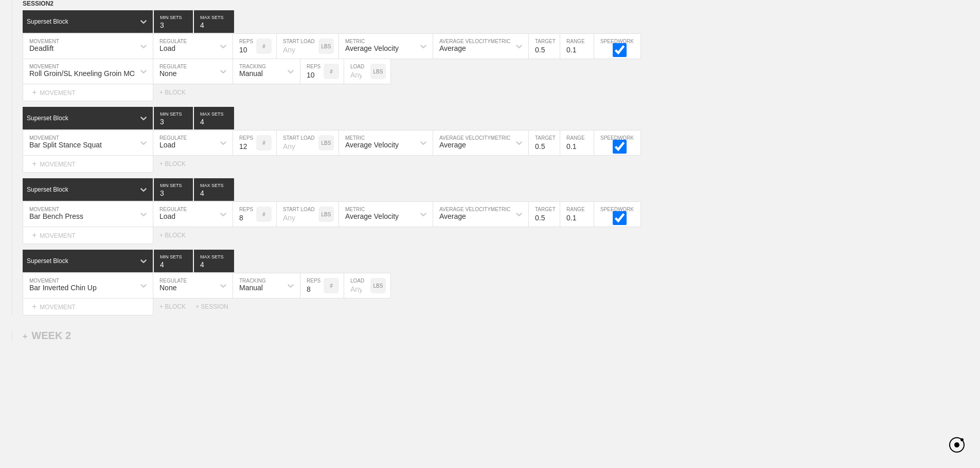  Describe the element at coordinates (41, 48) in the screenshot. I see `div: Deadlift` at that location.